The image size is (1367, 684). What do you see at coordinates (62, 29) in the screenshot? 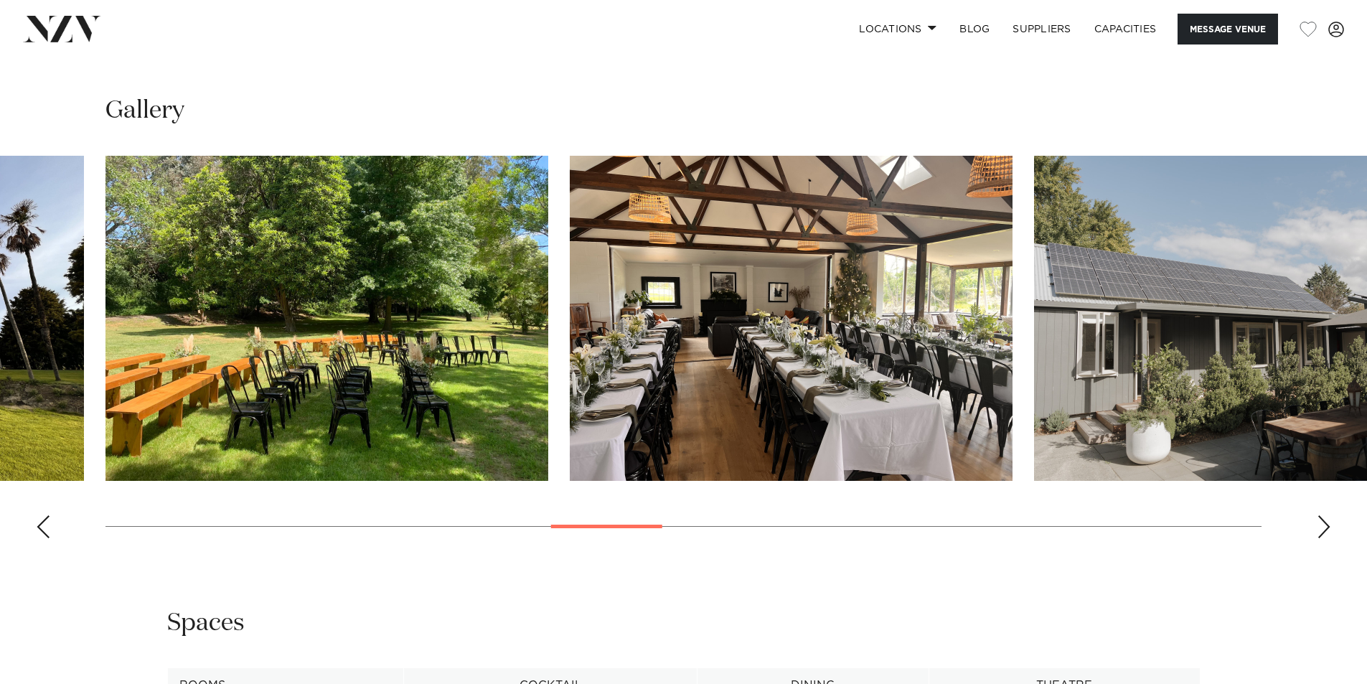
I see `img: nzv-logo.png` at bounding box center [62, 29].